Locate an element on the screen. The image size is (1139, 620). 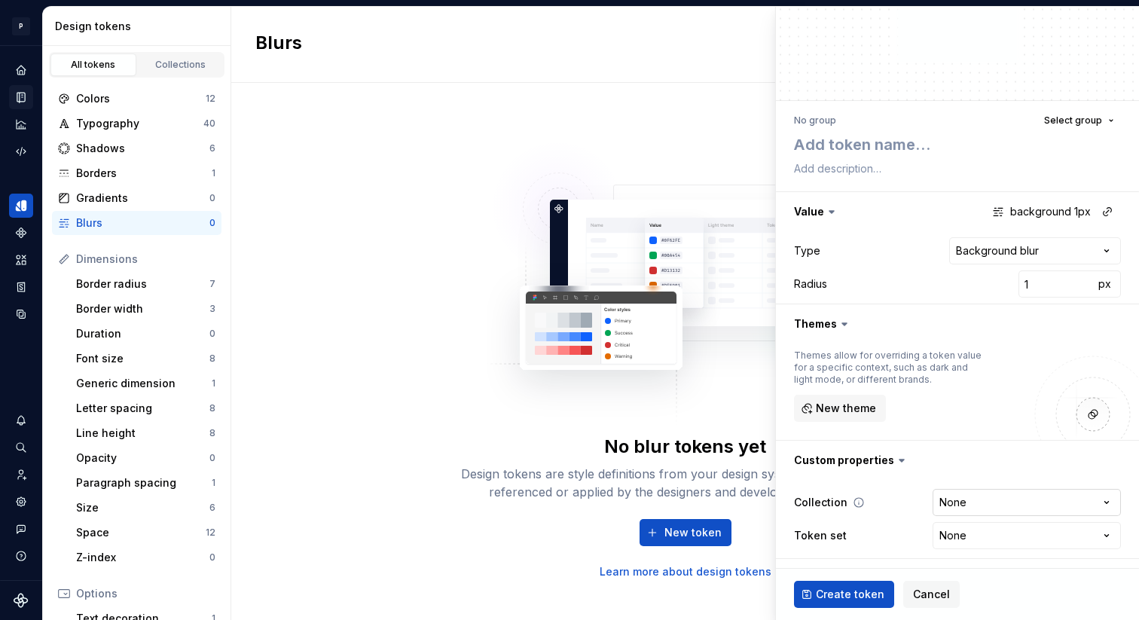
div: P is located at coordinates (21, 26).